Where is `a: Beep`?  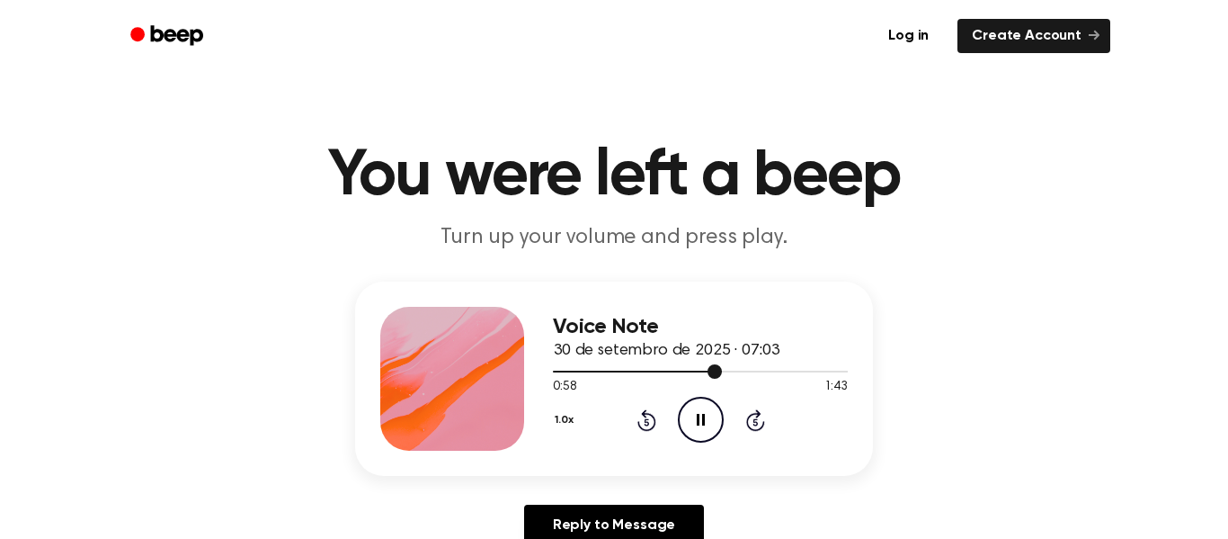 a: Beep is located at coordinates (168, 36).